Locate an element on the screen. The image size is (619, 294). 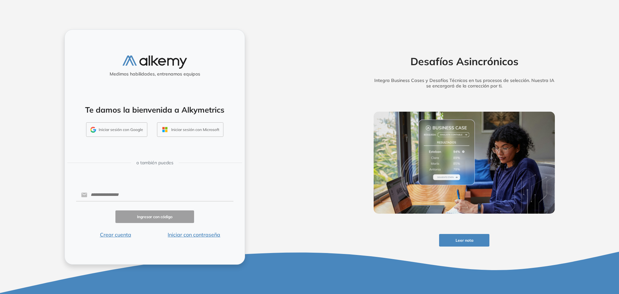
button: Iniciar con contraseña is located at coordinates (194, 234).